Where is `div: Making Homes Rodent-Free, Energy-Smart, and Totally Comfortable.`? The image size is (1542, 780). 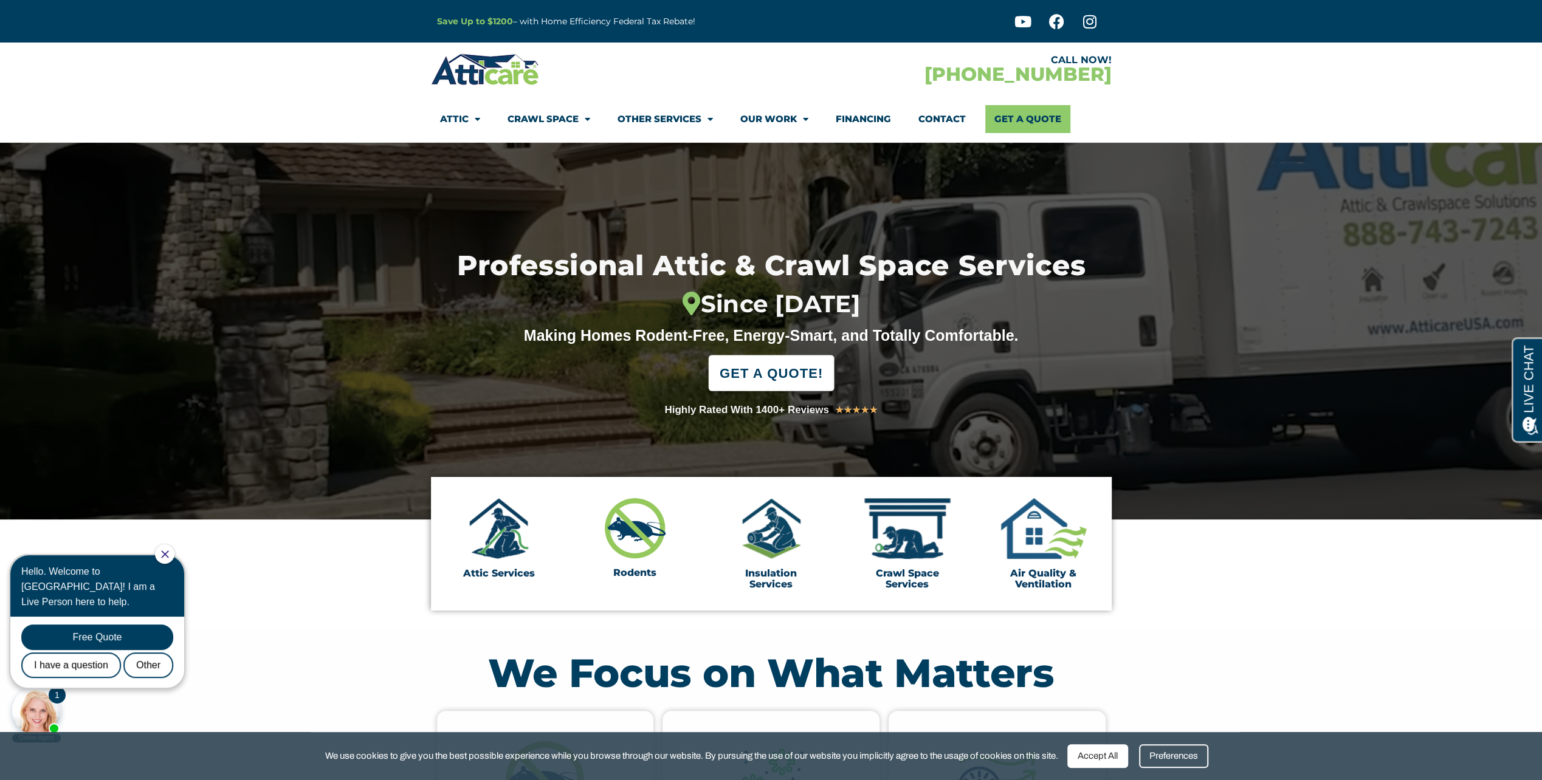 div: Making Homes Rodent-Free, Energy-Smart, and Totally Comfortable. is located at coordinates (771, 335).